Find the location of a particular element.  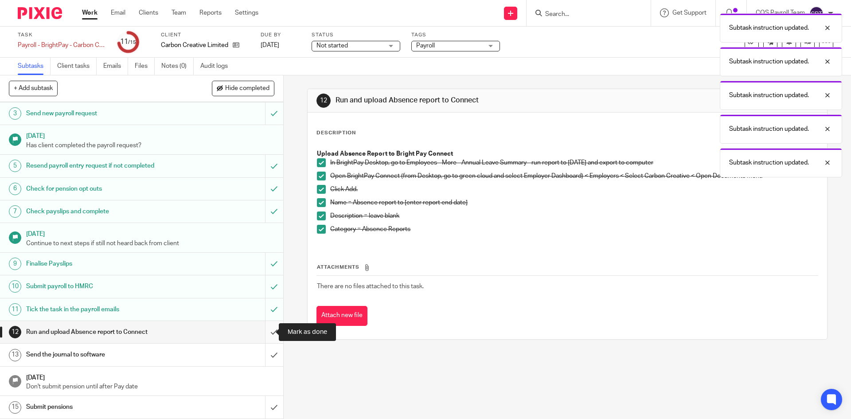

a: Work is located at coordinates (89, 13).